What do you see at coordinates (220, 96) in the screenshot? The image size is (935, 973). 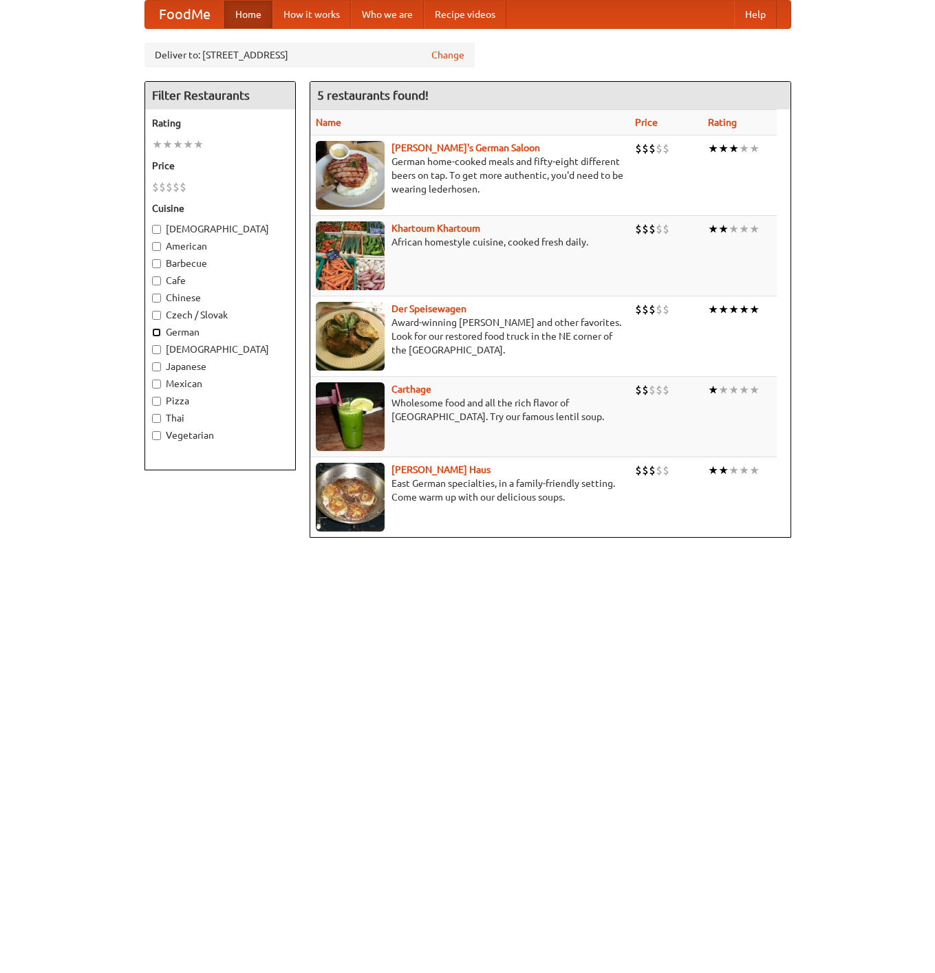 I see `h4: Filter Restaurants` at bounding box center [220, 96].